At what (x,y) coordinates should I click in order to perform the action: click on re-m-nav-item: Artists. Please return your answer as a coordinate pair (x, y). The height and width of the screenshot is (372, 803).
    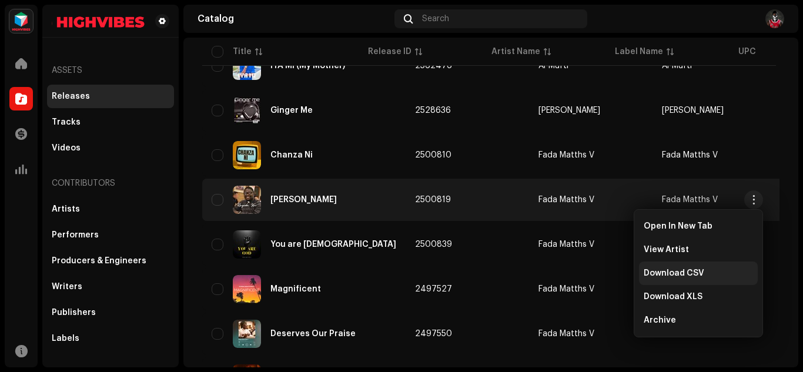
    Looking at the image, I should click on (110, 209).